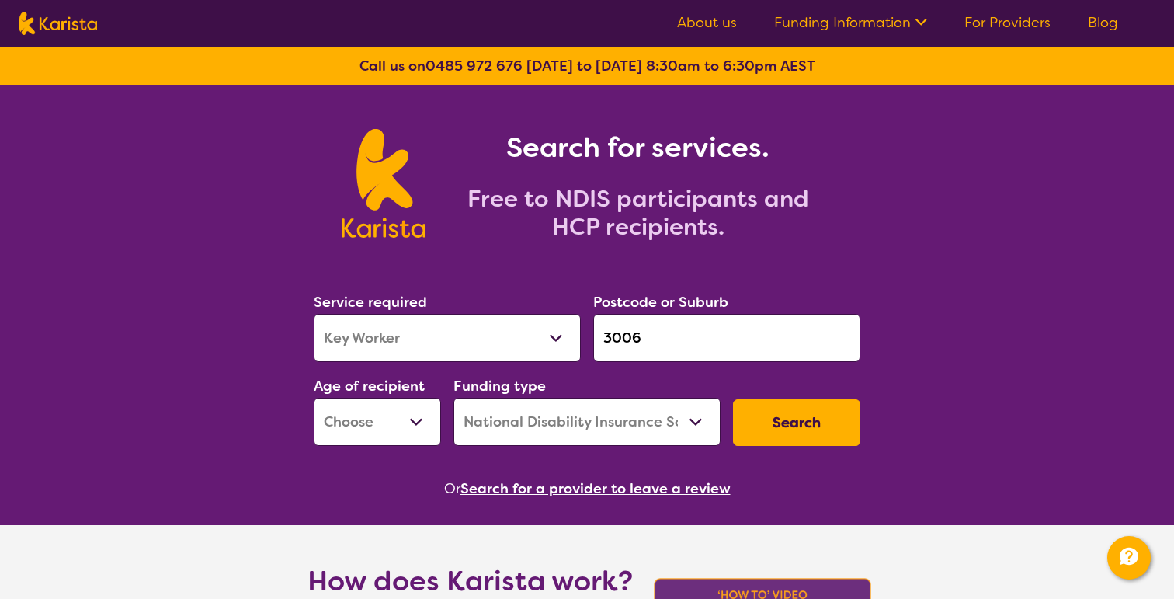  Describe the element at coordinates (639, 213) in the screenshot. I see `h2: Free to NDIS participants and HCP recipients.` at that location.